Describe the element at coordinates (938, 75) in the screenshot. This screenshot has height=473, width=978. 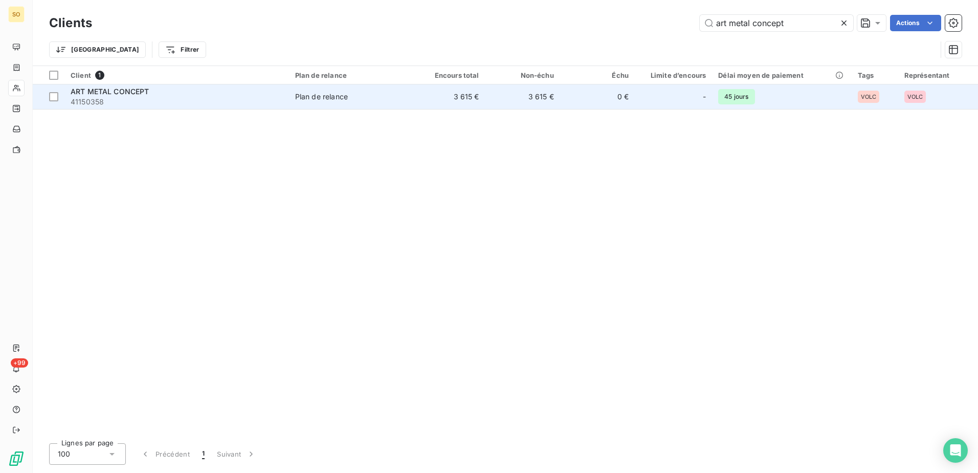
I see `div: Représentant` at that location.